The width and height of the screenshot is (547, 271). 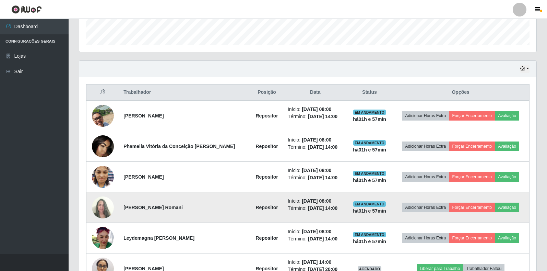 I want to click on img: 1744982443257.jpeg, so click(x=103, y=116).